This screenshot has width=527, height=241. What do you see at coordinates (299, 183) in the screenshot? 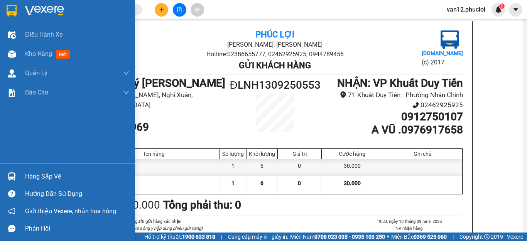
I see `span: 0` at bounding box center [299, 183].